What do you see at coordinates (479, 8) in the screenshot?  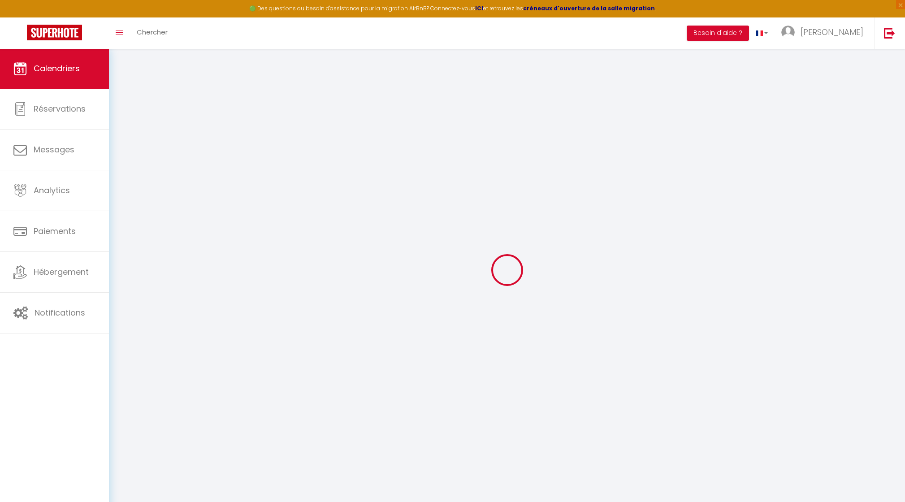 I see `a: ICI` at bounding box center [479, 8].